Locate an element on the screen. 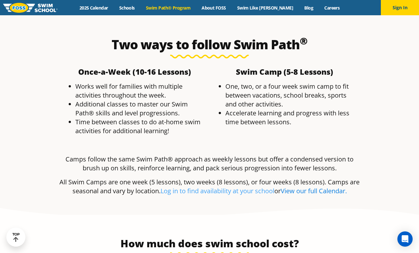  p: Camps follow the same Swim Path® approach as weekly lessons but offer a condensed version to brus... is located at coordinates (209, 164).